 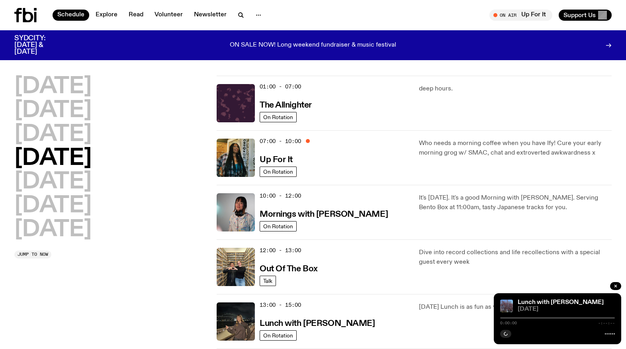 What do you see at coordinates (285, 104) in the screenshot?
I see `a: The Allnighter` at bounding box center [285, 104].